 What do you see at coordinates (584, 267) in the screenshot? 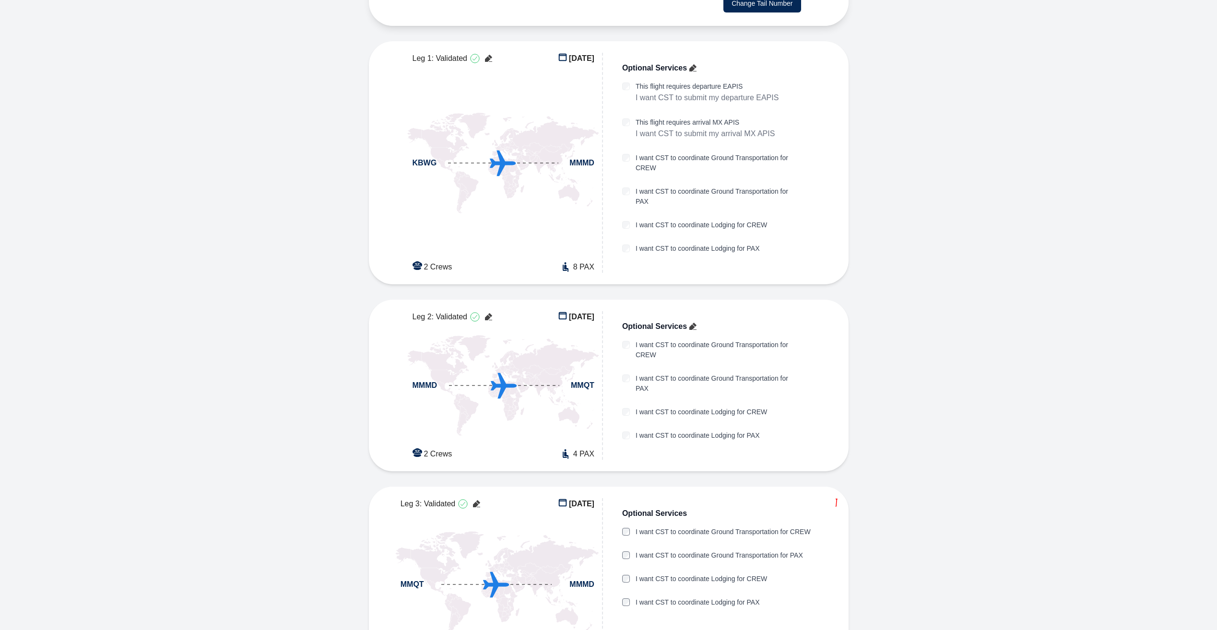
I see `span: 8 PAX` at bounding box center [584, 267].